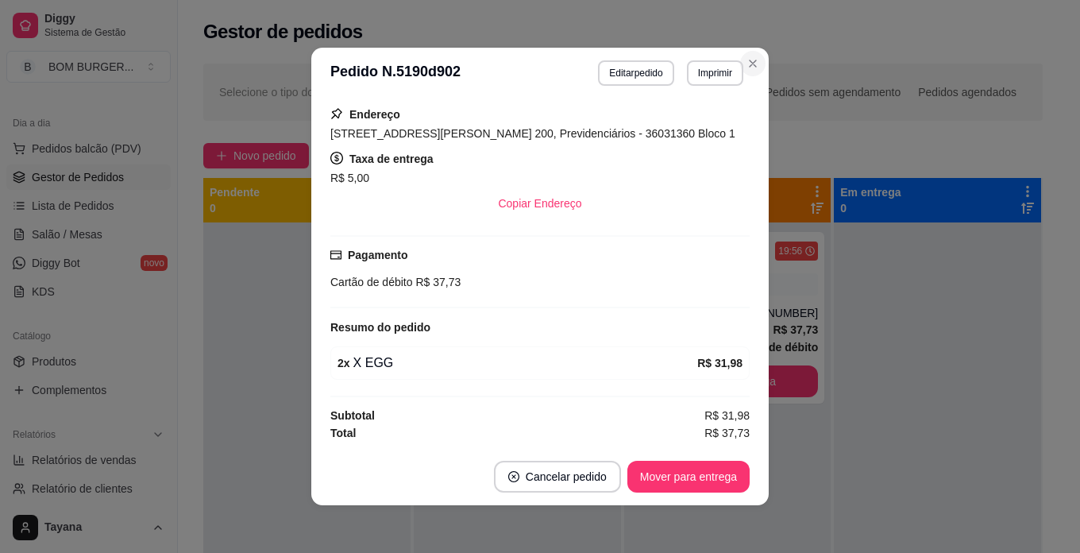  Describe the element at coordinates (392, 159) in the screenshot. I see `strong: Taxa de entrega` at that location.